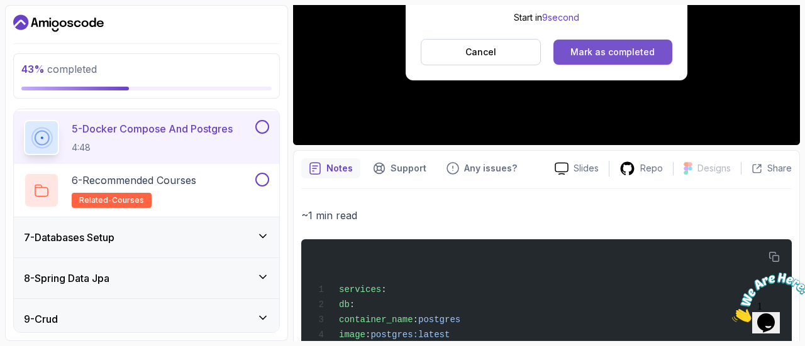 The height and width of the screenshot is (346, 805). I want to click on button: 8-Spring Data Jpa, so click(147, 279).